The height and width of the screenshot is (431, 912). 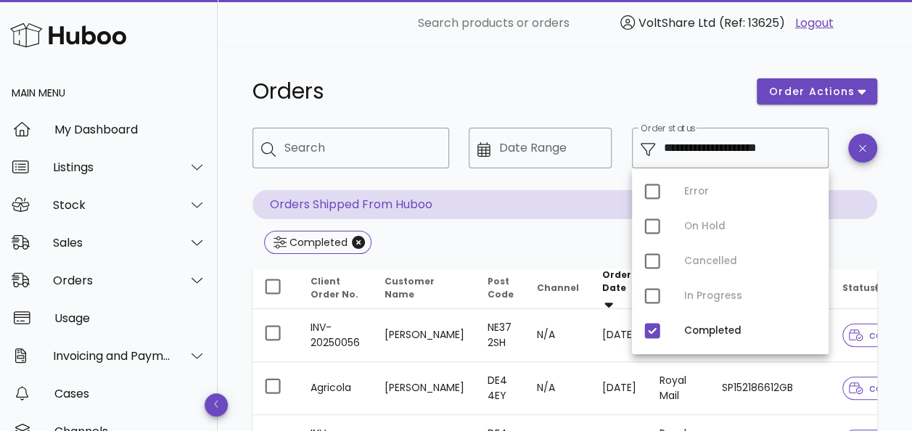 I want to click on th: Client Order No., so click(x=336, y=289).